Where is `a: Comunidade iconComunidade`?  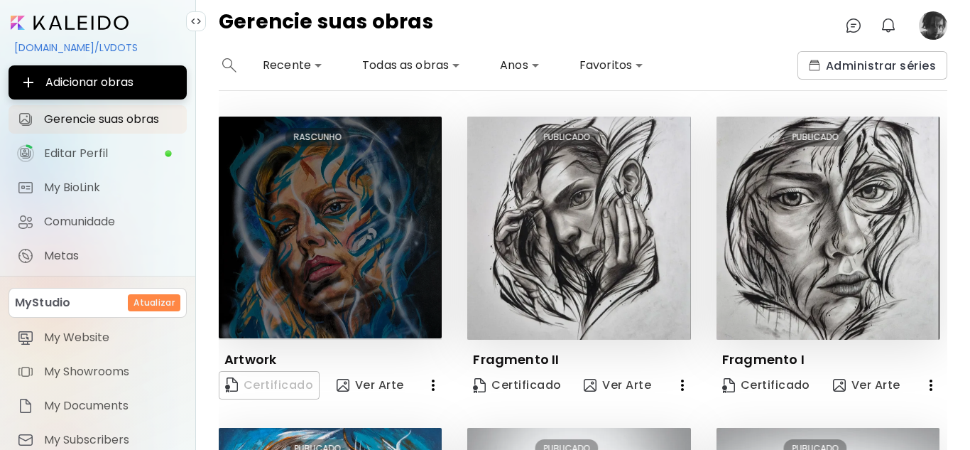
a: Comunidade iconComunidade is located at coordinates (97, 222).